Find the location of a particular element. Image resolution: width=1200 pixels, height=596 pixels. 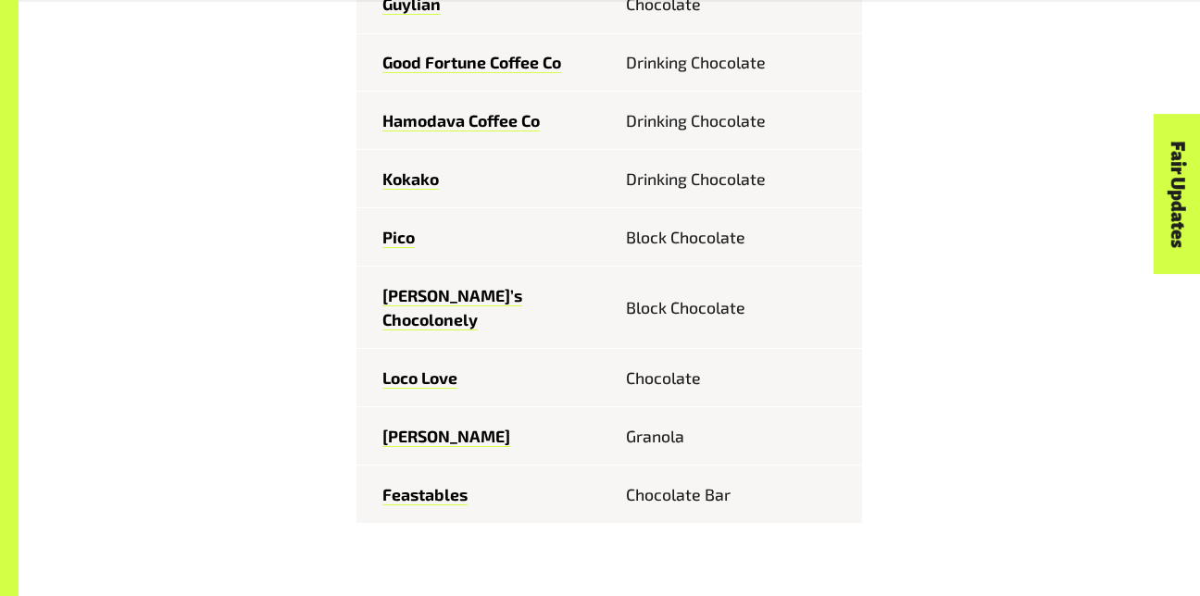

a: Feastables is located at coordinates (425, 494).